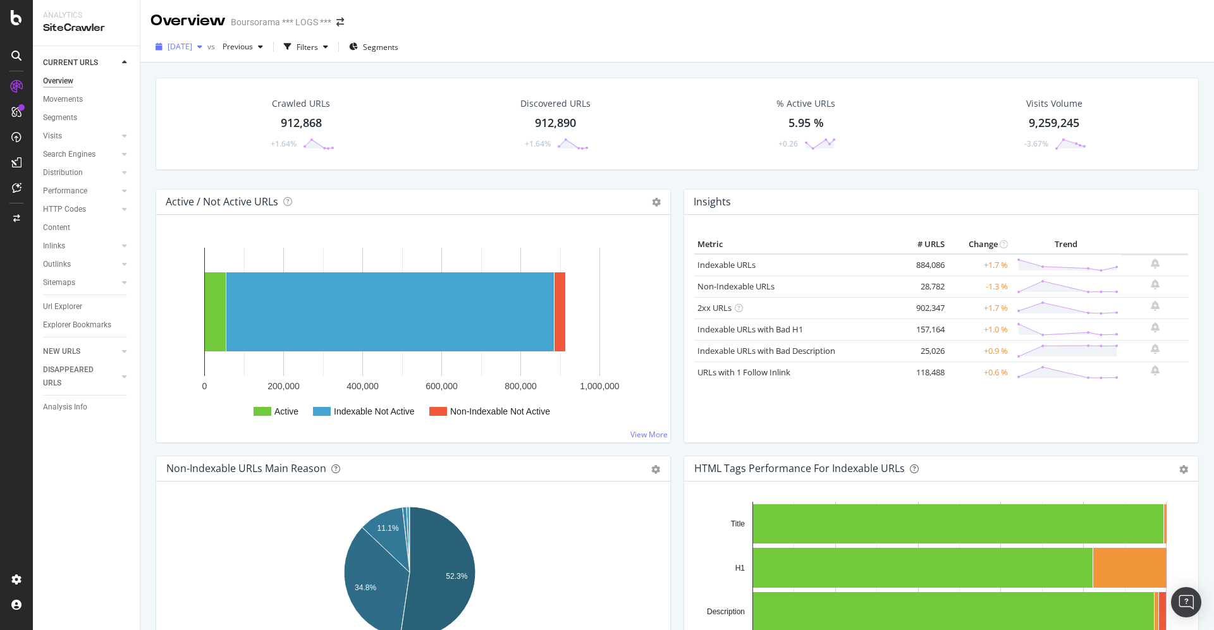 The image size is (1214, 630). I want to click on div: Crawled URLs, so click(301, 104).